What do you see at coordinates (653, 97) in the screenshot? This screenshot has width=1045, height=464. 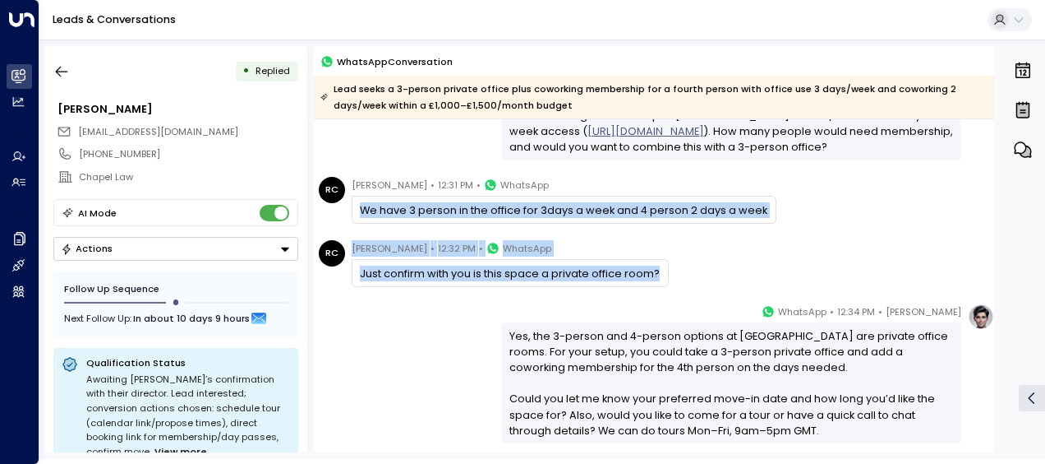 I see `div: Lead seeks a 3-person private office plus coworking membership for a fourth person with office us...` at bounding box center [653, 97].